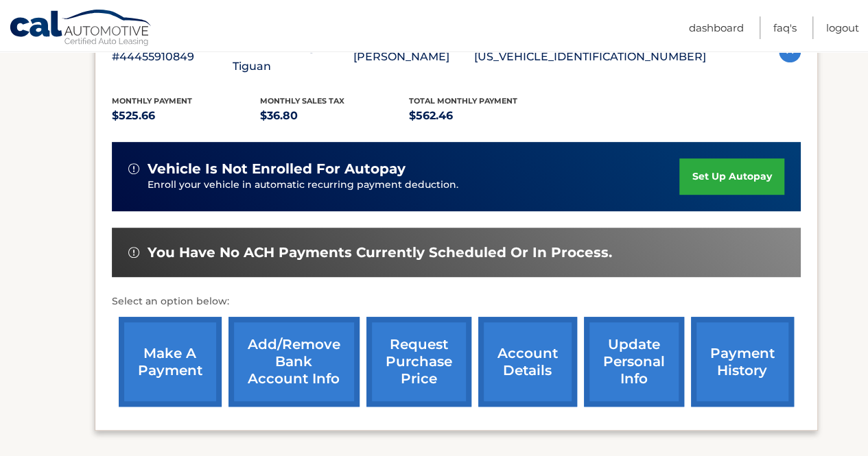 Image resolution: width=868 pixels, height=456 pixels. What do you see at coordinates (170, 362) in the screenshot?
I see `a: make a payment` at bounding box center [170, 362].